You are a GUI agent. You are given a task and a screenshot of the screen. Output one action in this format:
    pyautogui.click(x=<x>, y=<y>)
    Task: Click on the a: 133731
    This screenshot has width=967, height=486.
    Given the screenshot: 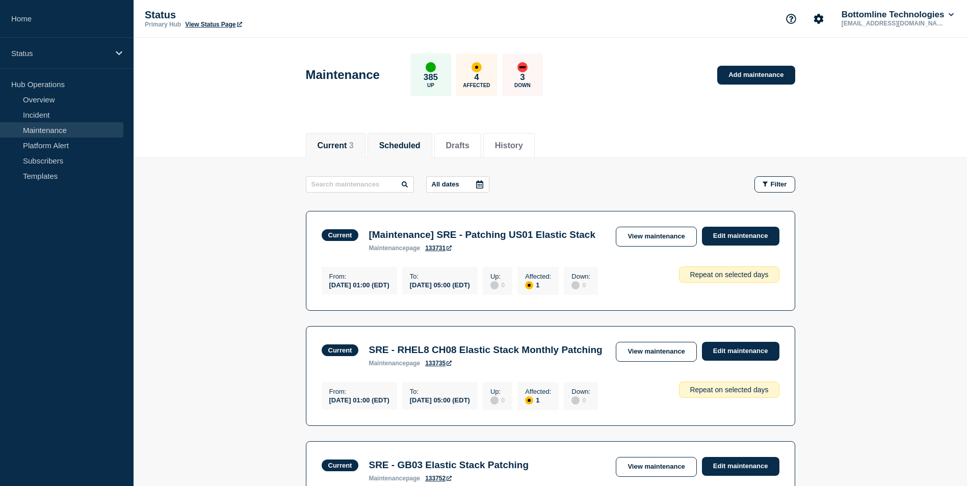 What is the action you would take?
    pyautogui.click(x=438, y=248)
    